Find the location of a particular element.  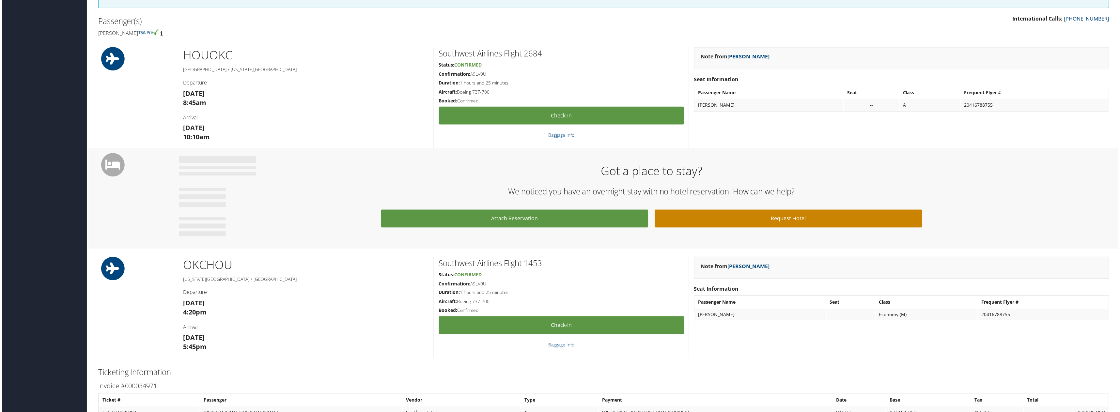

strong: 8:45am is located at coordinates (193, 103).